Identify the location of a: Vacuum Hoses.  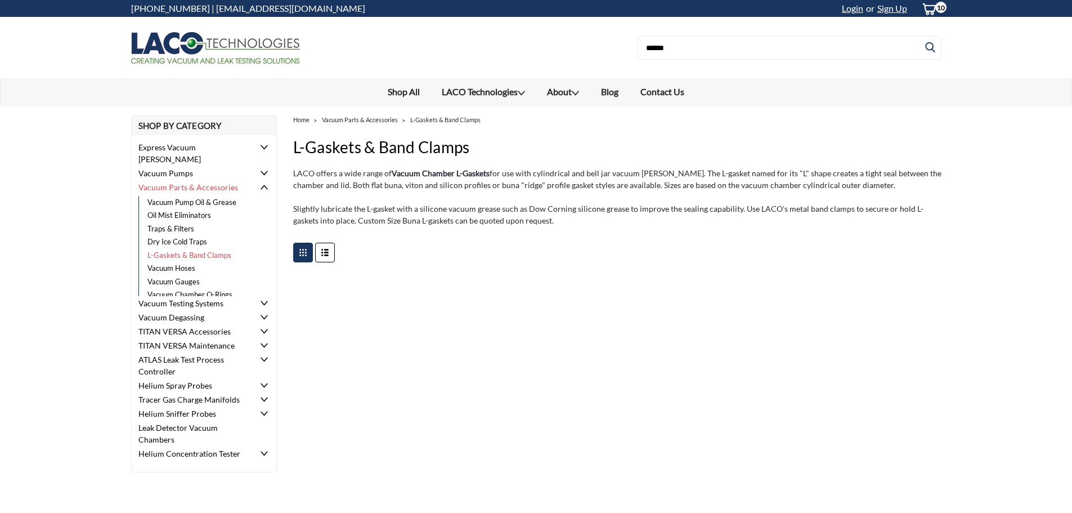
(200, 268).